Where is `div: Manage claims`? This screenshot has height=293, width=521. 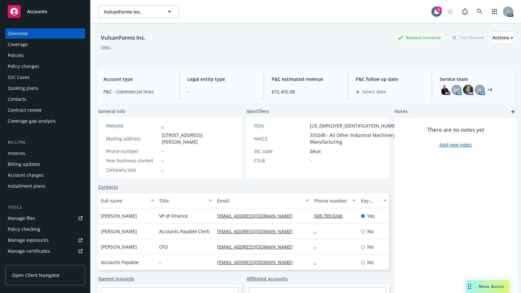 div: Manage claims is located at coordinates (24, 262).